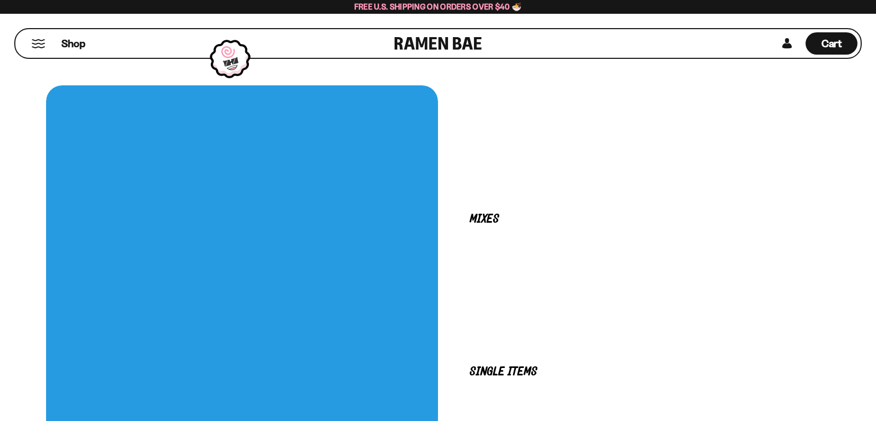 Image resolution: width=876 pixels, height=421 pixels. What do you see at coordinates (73, 43) in the screenshot?
I see `span: Shop` at bounding box center [73, 43].